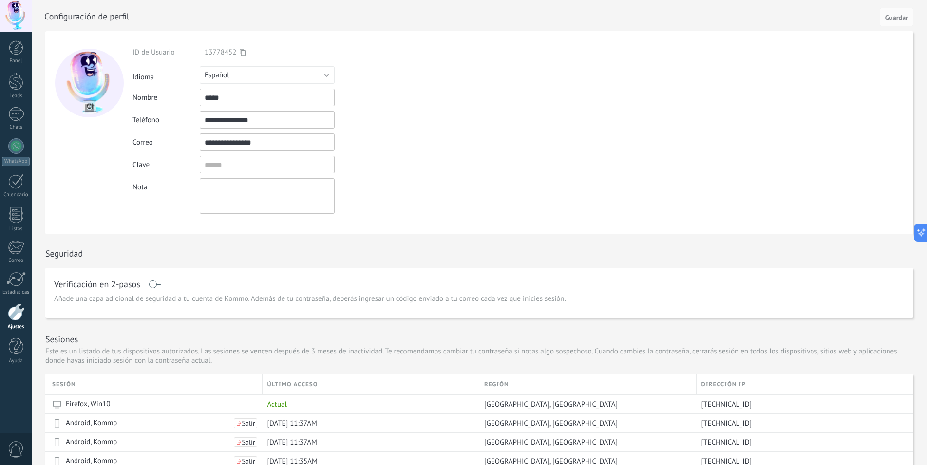 The width and height of the screenshot is (927, 465). I want to click on div: Clave, so click(166, 165).